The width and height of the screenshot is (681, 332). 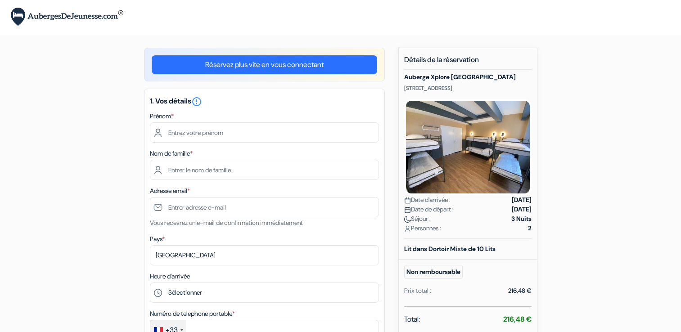 What do you see at coordinates (434, 272) in the screenshot?
I see `small: Non remboursable` at bounding box center [434, 272].